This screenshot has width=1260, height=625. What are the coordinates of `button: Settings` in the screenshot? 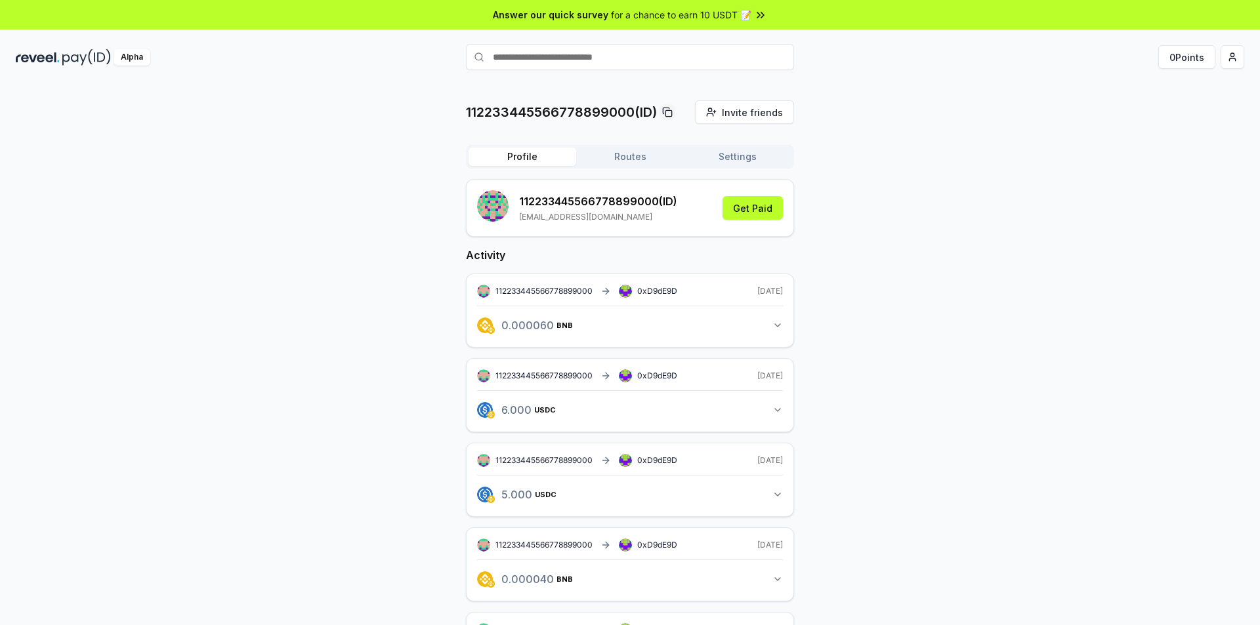 It's located at (738, 157).